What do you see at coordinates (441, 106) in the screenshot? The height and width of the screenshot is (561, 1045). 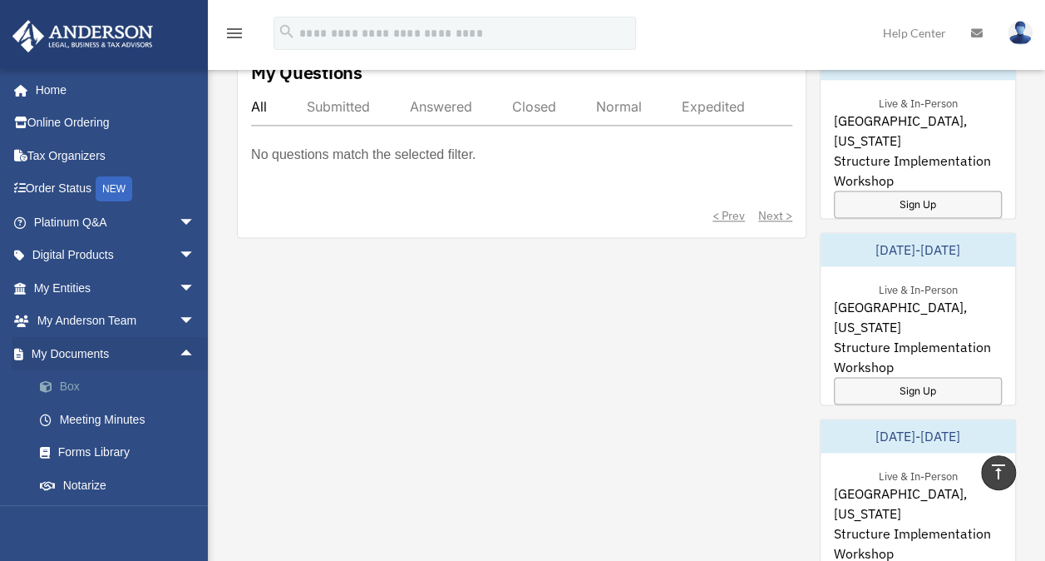 I see `div: Answered` at bounding box center [441, 106].